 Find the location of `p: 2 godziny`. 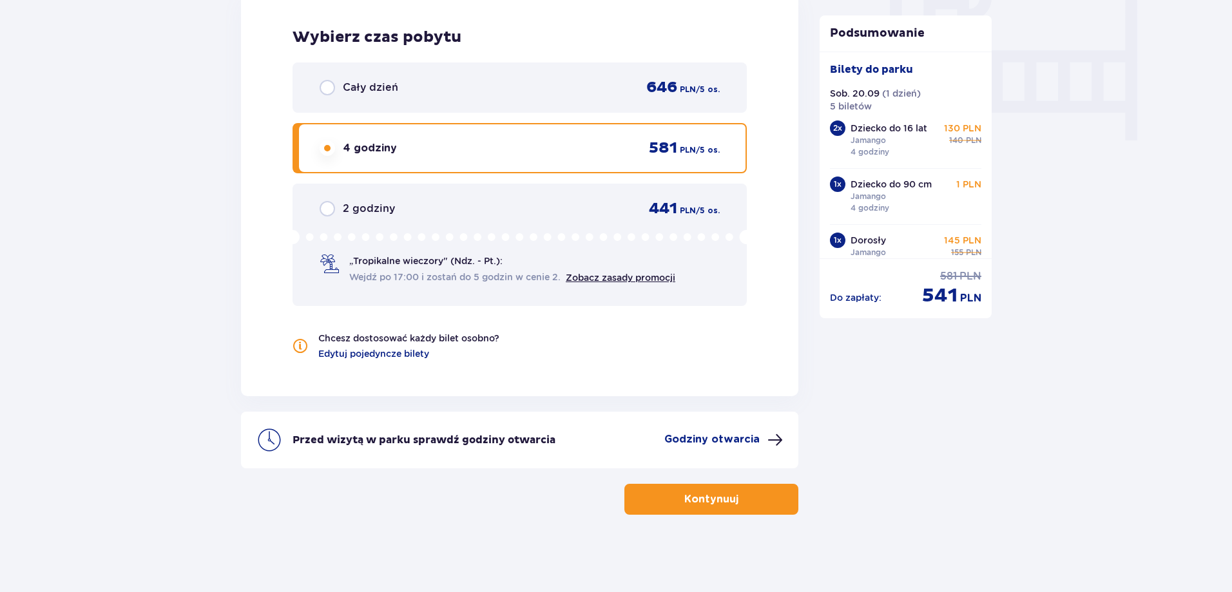

p: 2 godziny is located at coordinates (369, 209).